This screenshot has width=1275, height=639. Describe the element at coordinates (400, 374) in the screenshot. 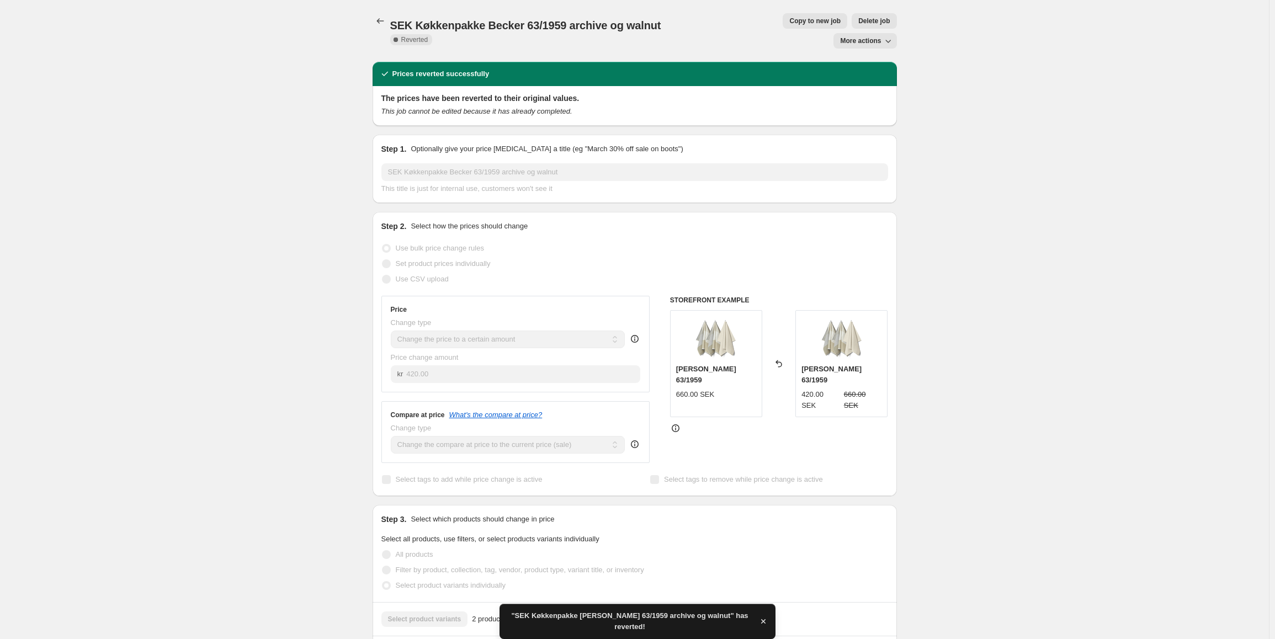

I see `span: kr` at that location.